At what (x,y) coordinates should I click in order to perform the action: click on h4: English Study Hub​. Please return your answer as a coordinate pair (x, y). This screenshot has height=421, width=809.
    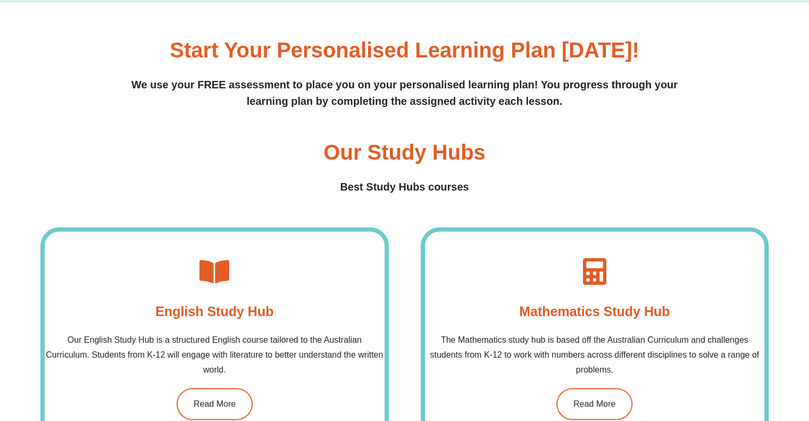
    Looking at the image, I should click on (214, 311).